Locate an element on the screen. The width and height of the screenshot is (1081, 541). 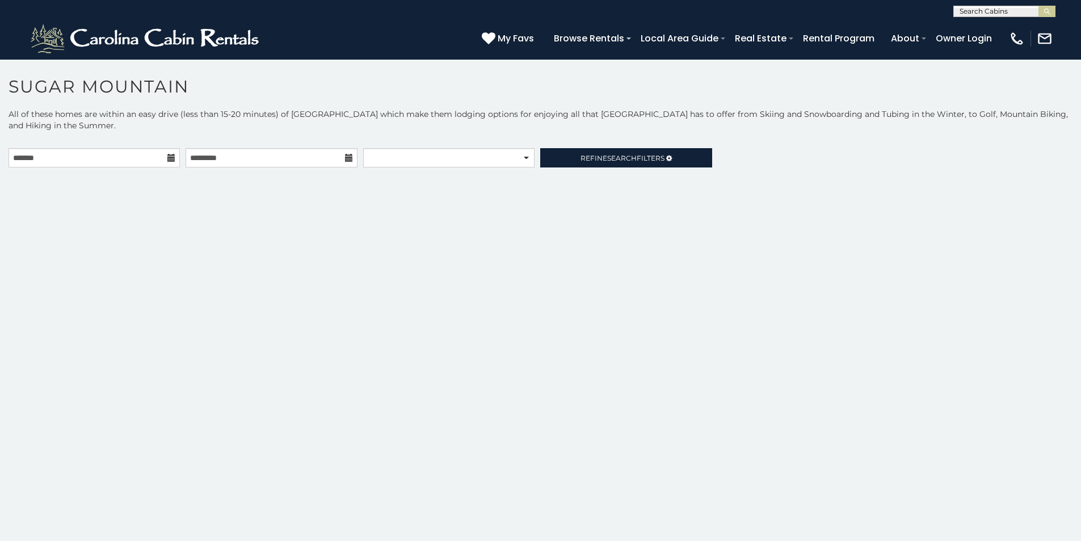
a: My Favs is located at coordinates (509, 39).